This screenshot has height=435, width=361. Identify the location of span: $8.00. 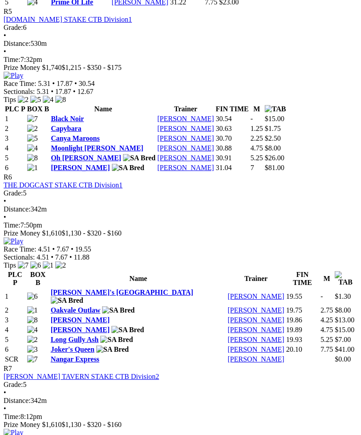
(342, 310).